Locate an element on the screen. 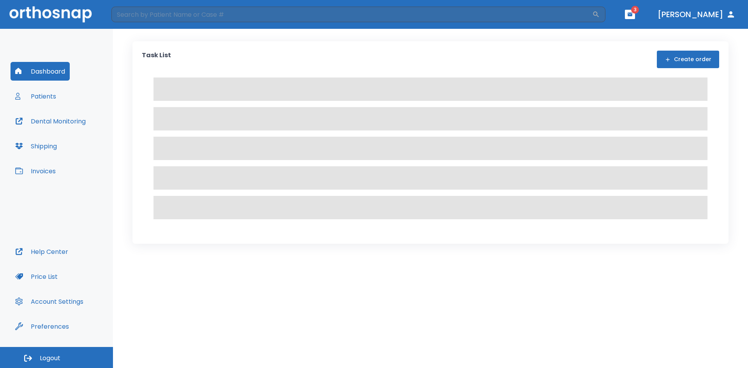 Image resolution: width=748 pixels, height=368 pixels. button: Patients is located at coordinates (35, 96).